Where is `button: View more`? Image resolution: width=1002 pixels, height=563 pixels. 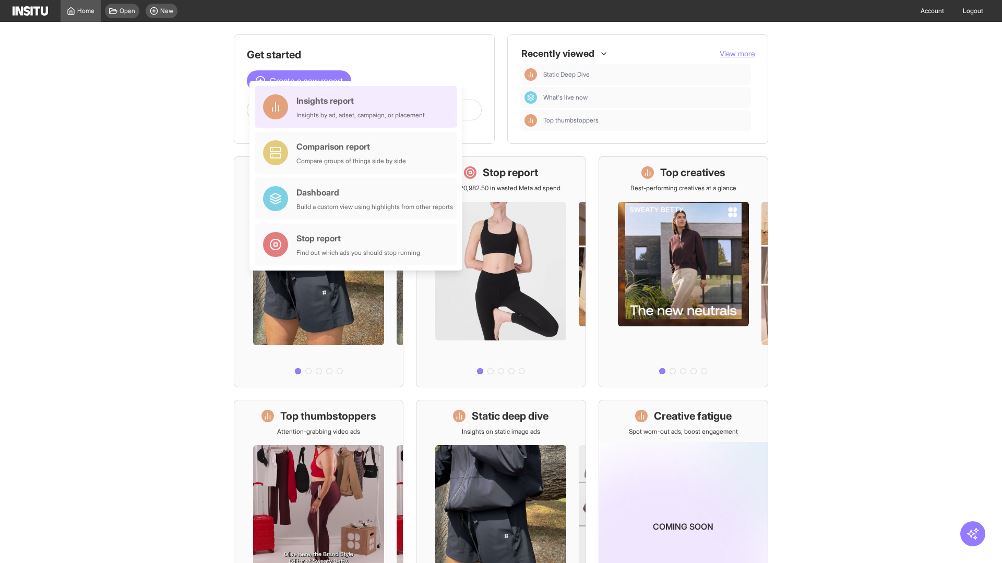 button: View more is located at coordinates (737, 54).